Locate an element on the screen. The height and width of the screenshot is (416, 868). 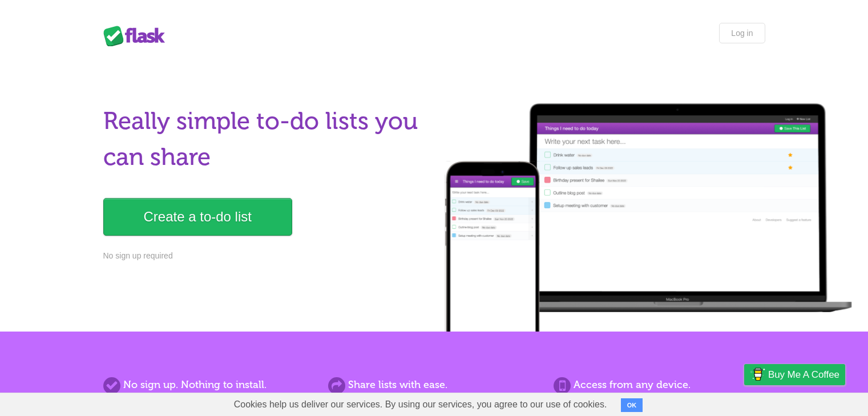
h2: Share lists with ease. is located at coordinates (434, 384).